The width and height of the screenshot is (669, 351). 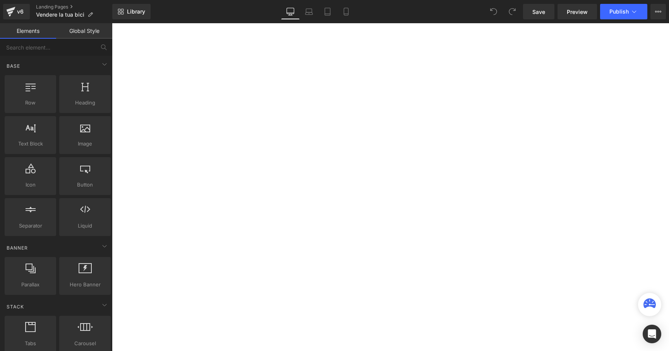 I want to click on a: Laptop, so click(x=309, y=12).